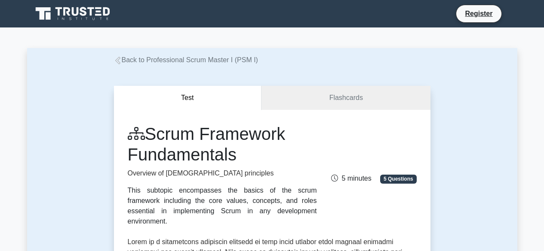  I want to click on a: Flashcards, so click(346, 98).